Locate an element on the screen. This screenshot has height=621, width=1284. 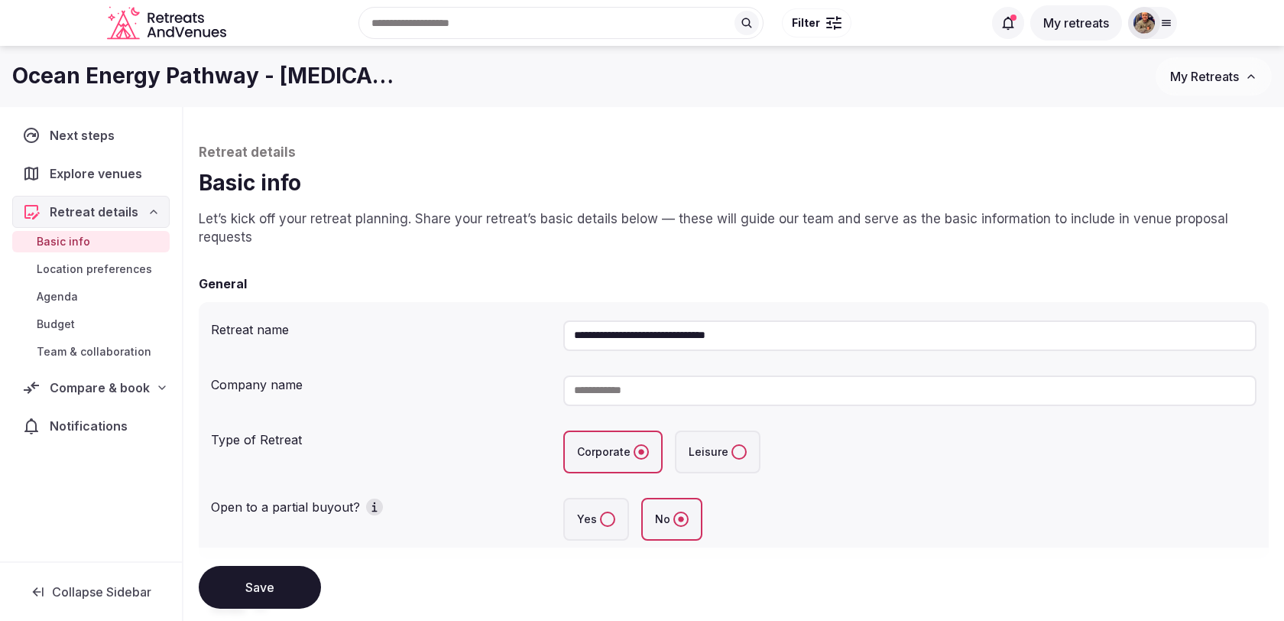
h1: Basic info is located at coordinates (734, 183).